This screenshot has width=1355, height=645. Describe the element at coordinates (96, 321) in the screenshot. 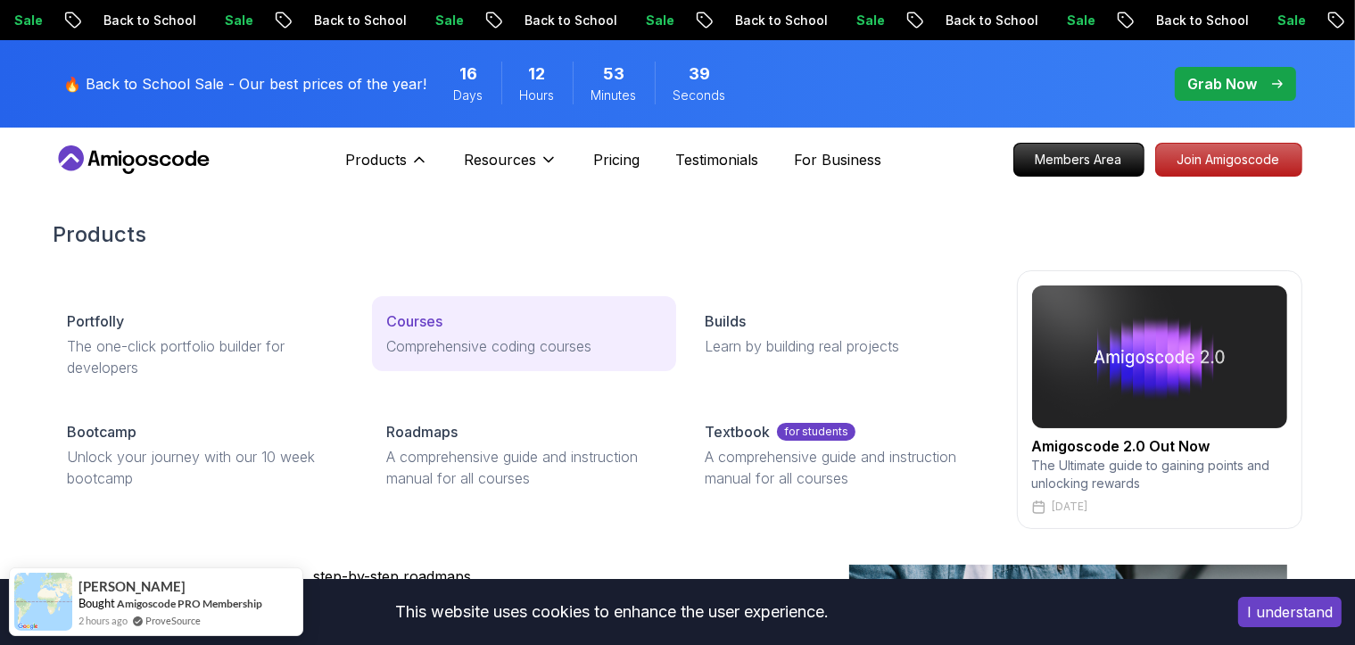

I see `p: Portfolly` at that location.